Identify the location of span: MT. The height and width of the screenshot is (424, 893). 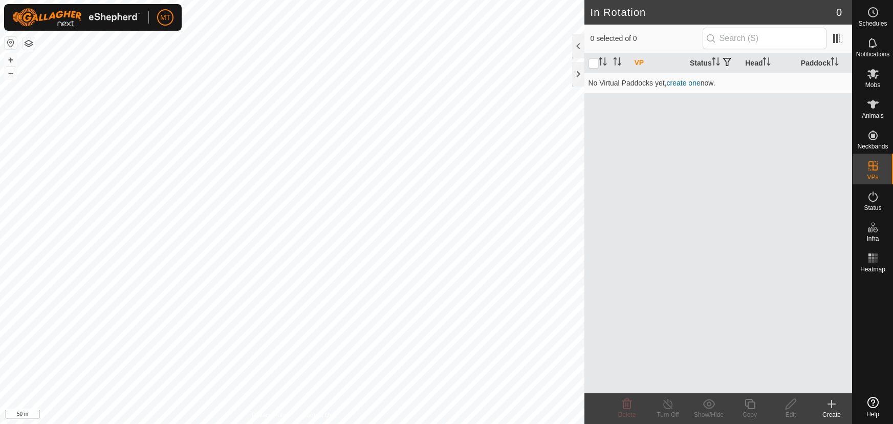
(165, 17).